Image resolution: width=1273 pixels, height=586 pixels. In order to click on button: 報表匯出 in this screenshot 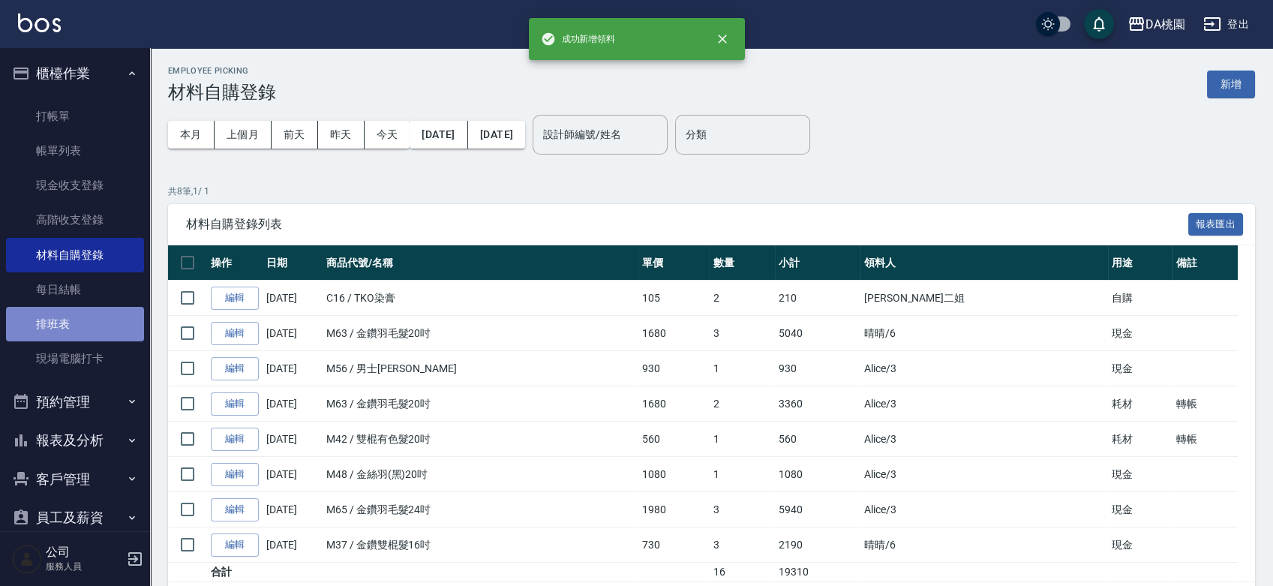, I will do `click(1216, 224)`.